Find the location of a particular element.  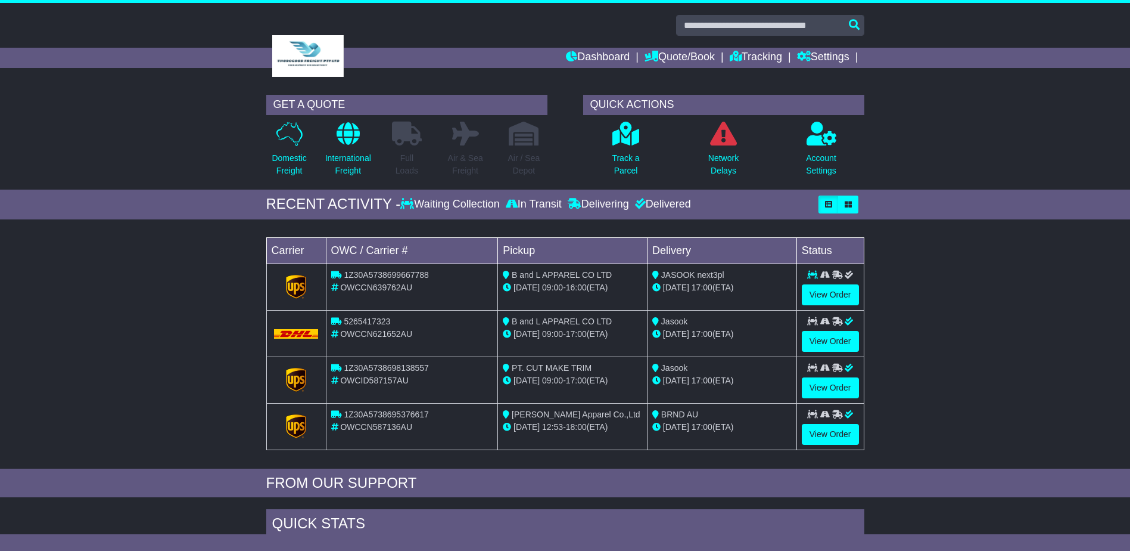

span: 12:53 is located at coordinates (552, 427).